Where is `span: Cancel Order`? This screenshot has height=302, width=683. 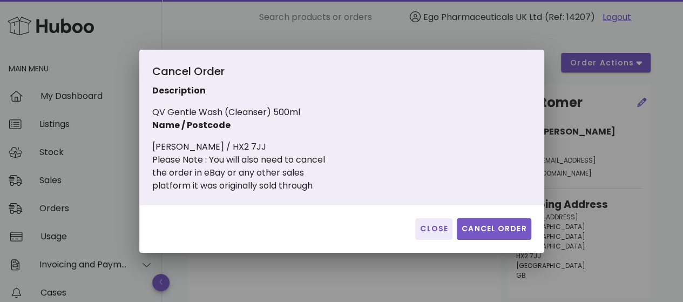 span: Cancel Order is located at coordinates (494, 229).